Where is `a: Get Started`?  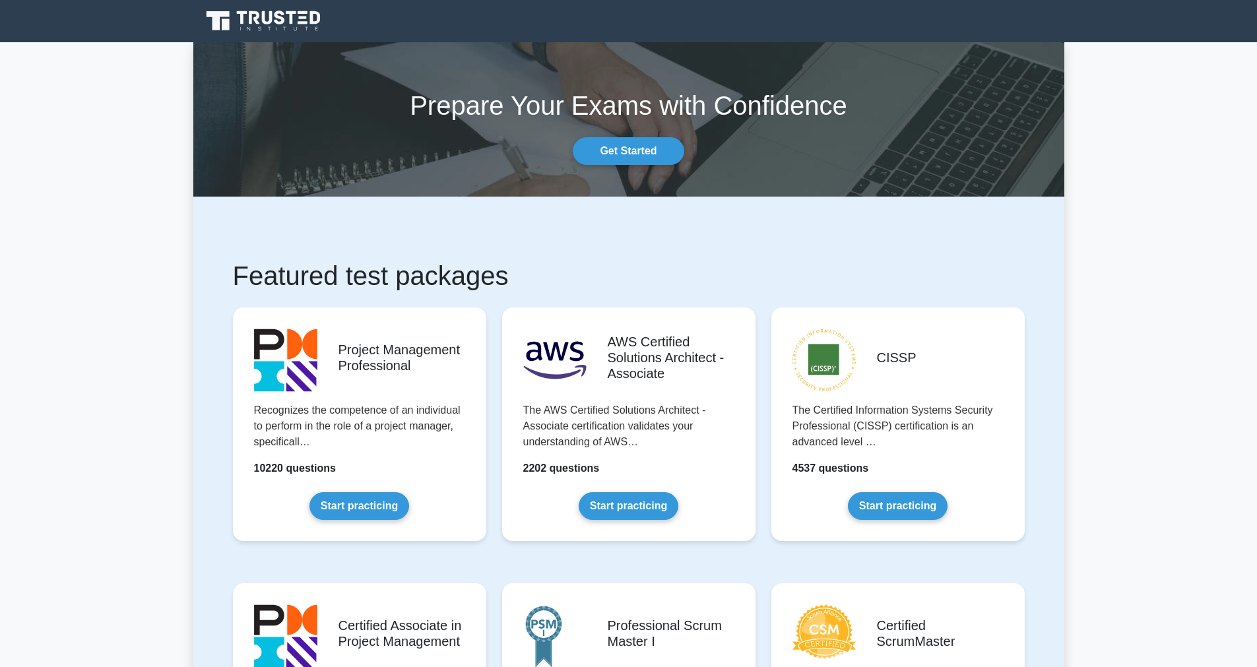
a: Get Started is located at coordinates (628, 151).